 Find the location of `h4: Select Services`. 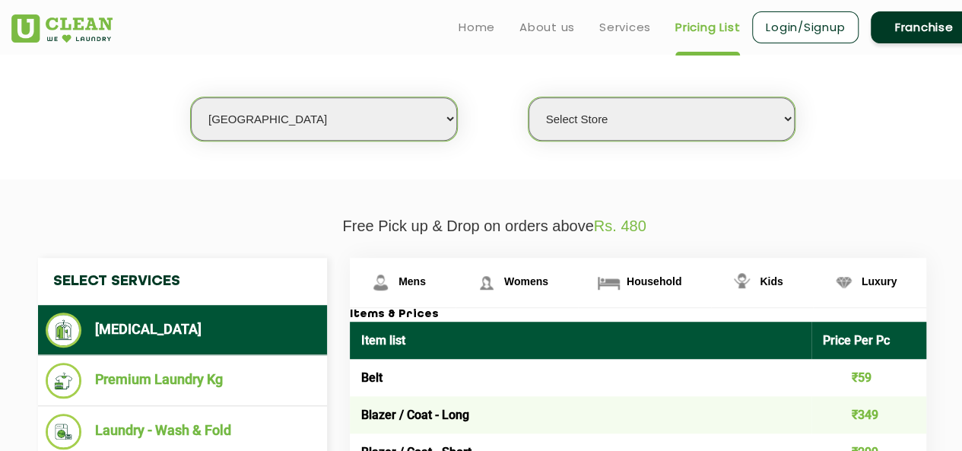

h4: Select Services is located at coordinates (182, 281).